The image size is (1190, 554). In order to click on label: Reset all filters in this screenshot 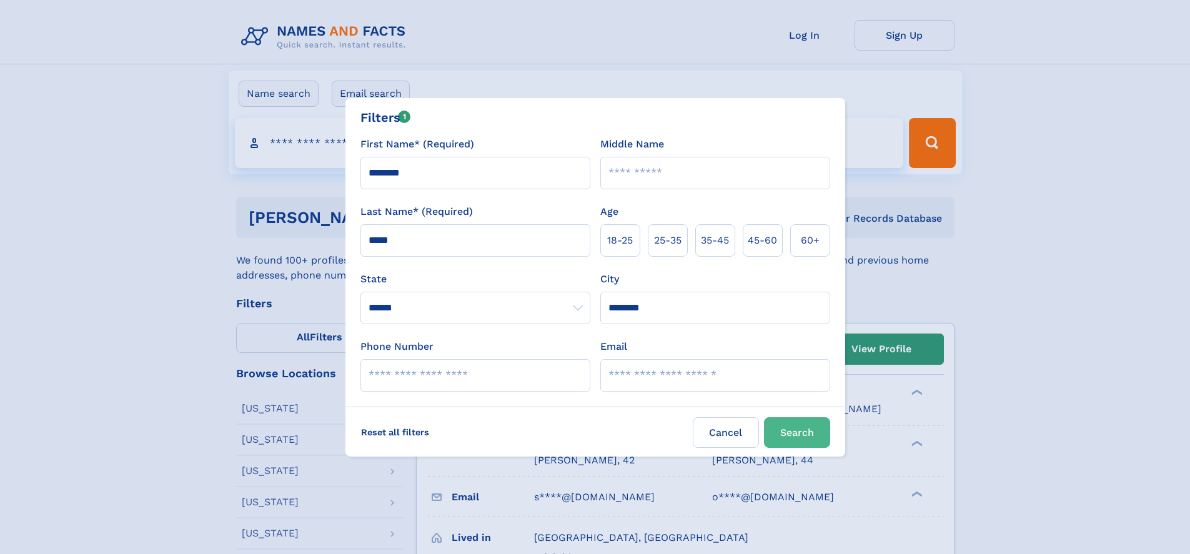, I will do `click(395, 432)`.